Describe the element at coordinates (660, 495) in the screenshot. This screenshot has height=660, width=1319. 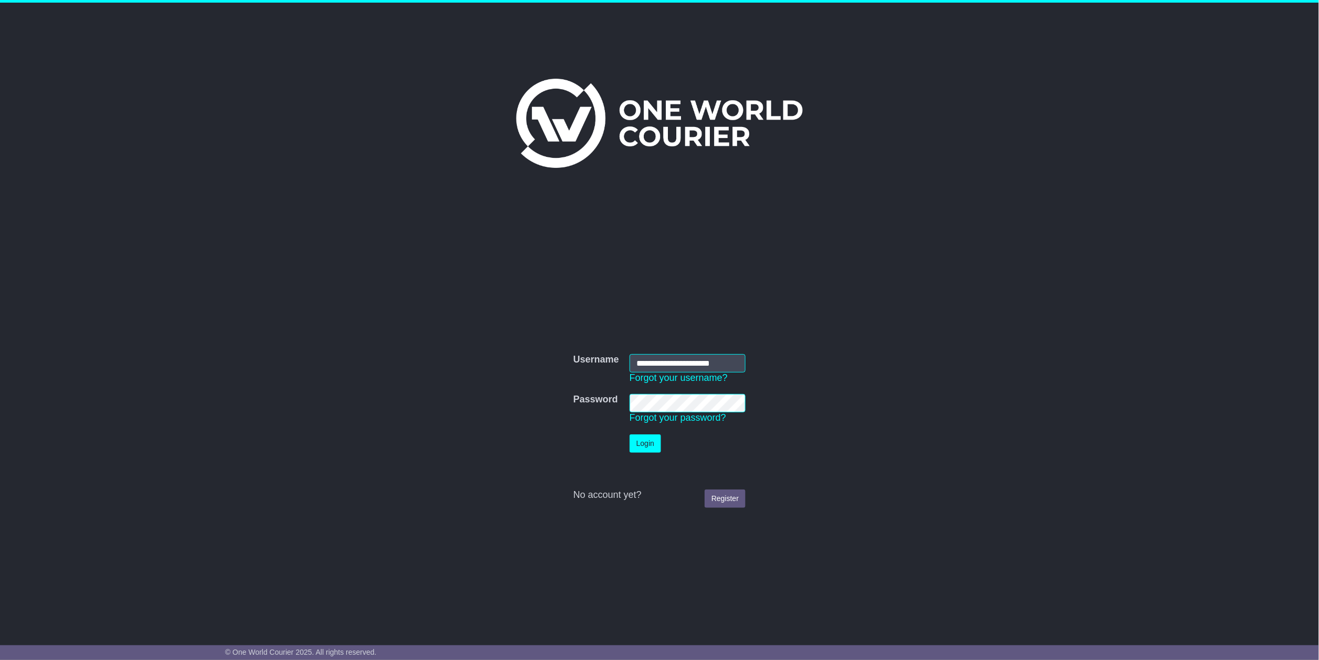
I see `div: No account yet?` at that location.